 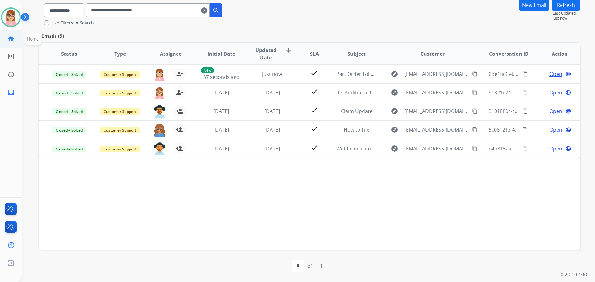 What do you see at coordinates (574, 275) in the screenshot?
I see `p: 0.20.1027RC` at bounding box center [574, 275].